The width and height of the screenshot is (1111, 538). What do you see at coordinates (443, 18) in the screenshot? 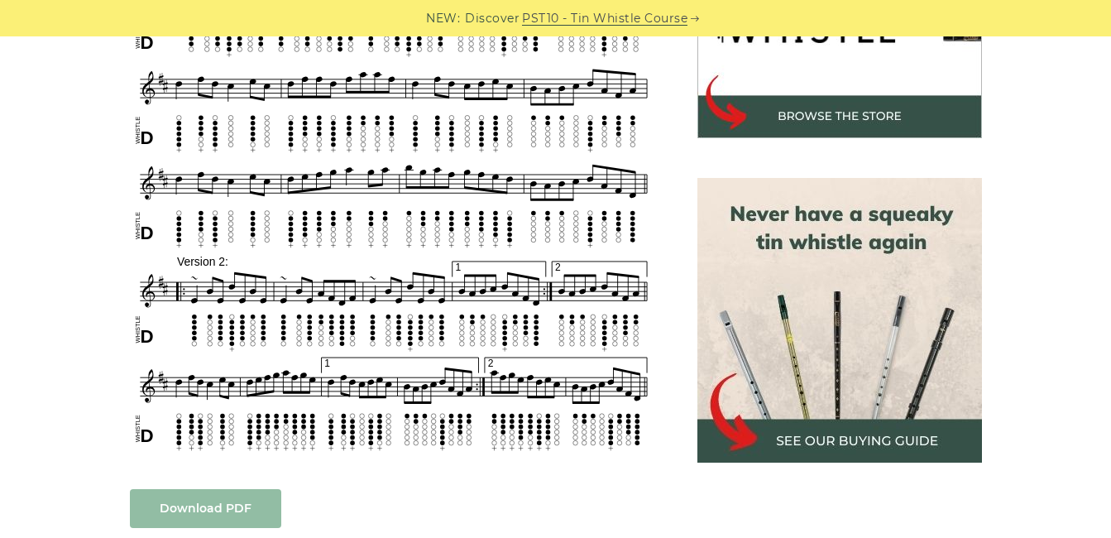
I see `span: NEW:` at bounding box center [443, 18].